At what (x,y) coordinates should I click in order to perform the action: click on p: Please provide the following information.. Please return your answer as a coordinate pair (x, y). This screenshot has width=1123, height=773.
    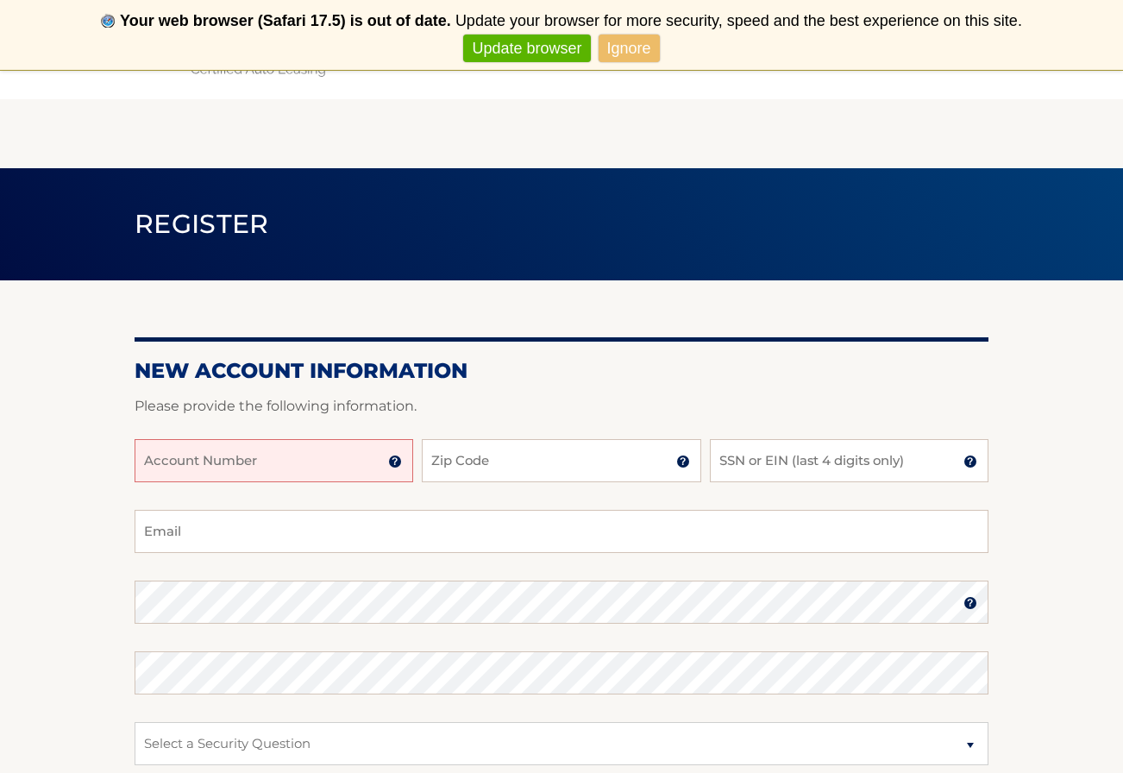
    Looking at the image, I should click on (561, 406).